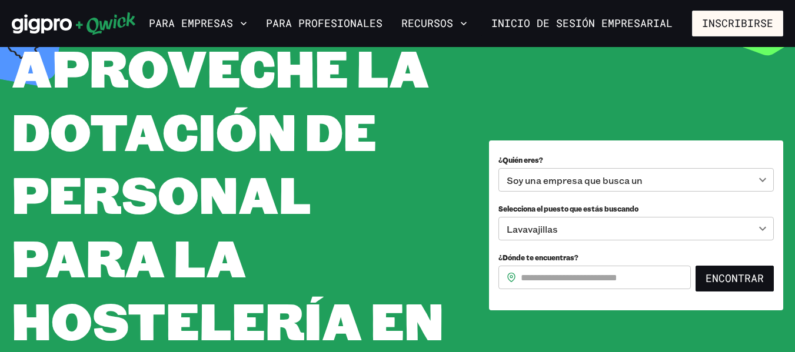 The image size is (795, 352). What do you see at coordinates (324, 23) in the screenshot?
I see `a: Para profesionales` at bounding box center [324, 23].